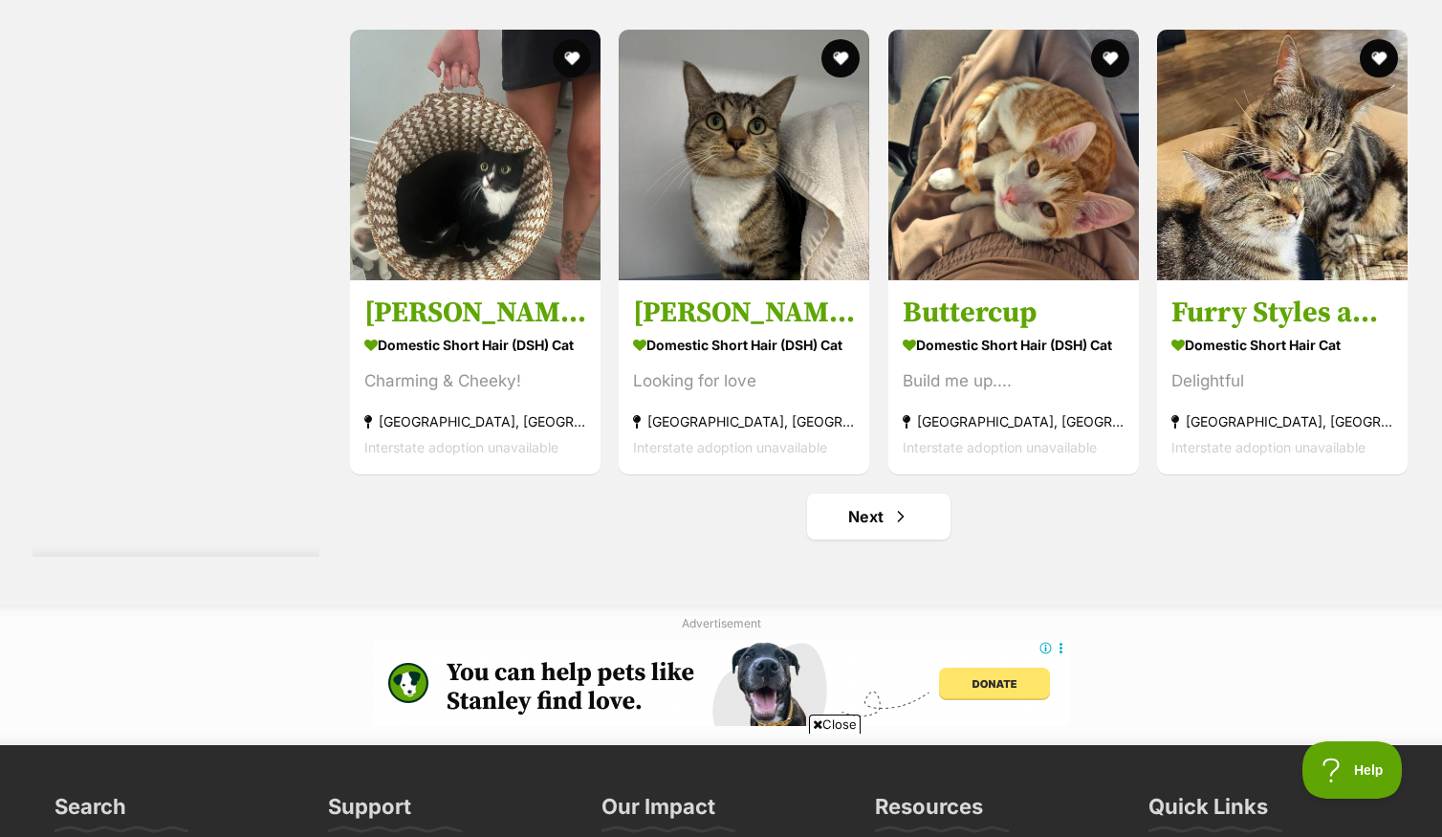 This screenshot has width=1442, height=837. What do you see at coordinates (1283, 313) in the screenshot?
I see `h3: Furry Styles and Zeperella` at bounding box center [1283, 313].